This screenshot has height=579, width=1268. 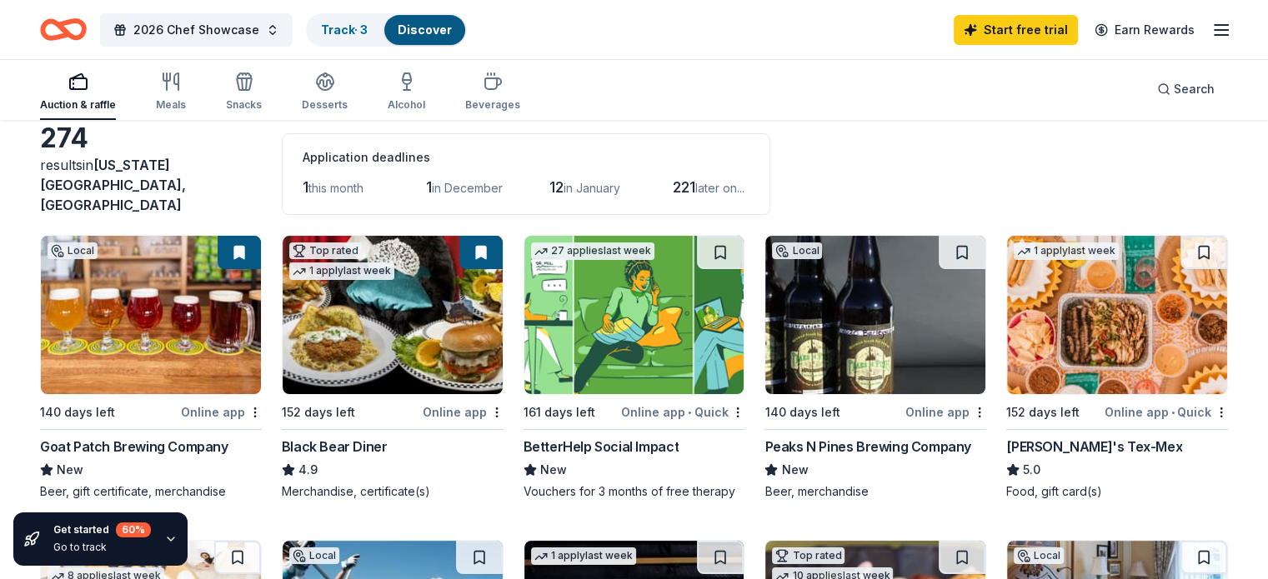 What do you see at coordinates (196, 30) in the screenshot?
I see `span: 2026 Chef Showcase` at bounding box center [196, 30].